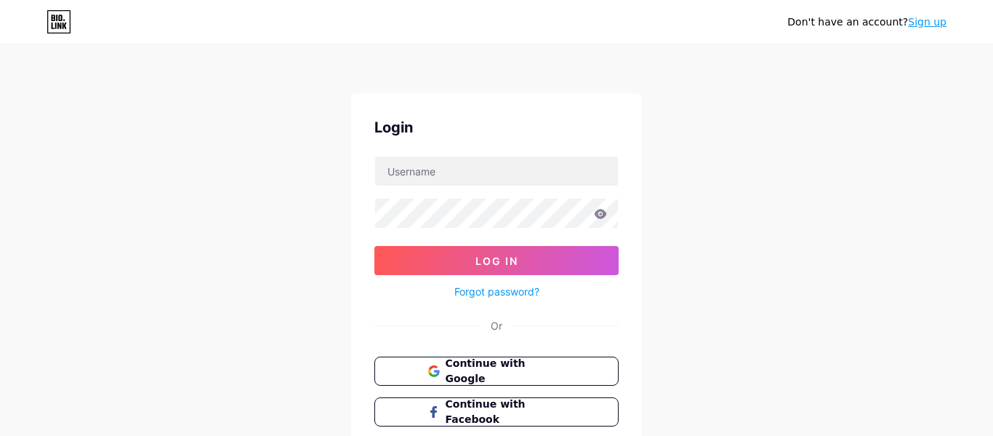 Image resolution: width=993 pixels, height=436 pixels. I want to click on span: Continue with Google, so click(505, 371).